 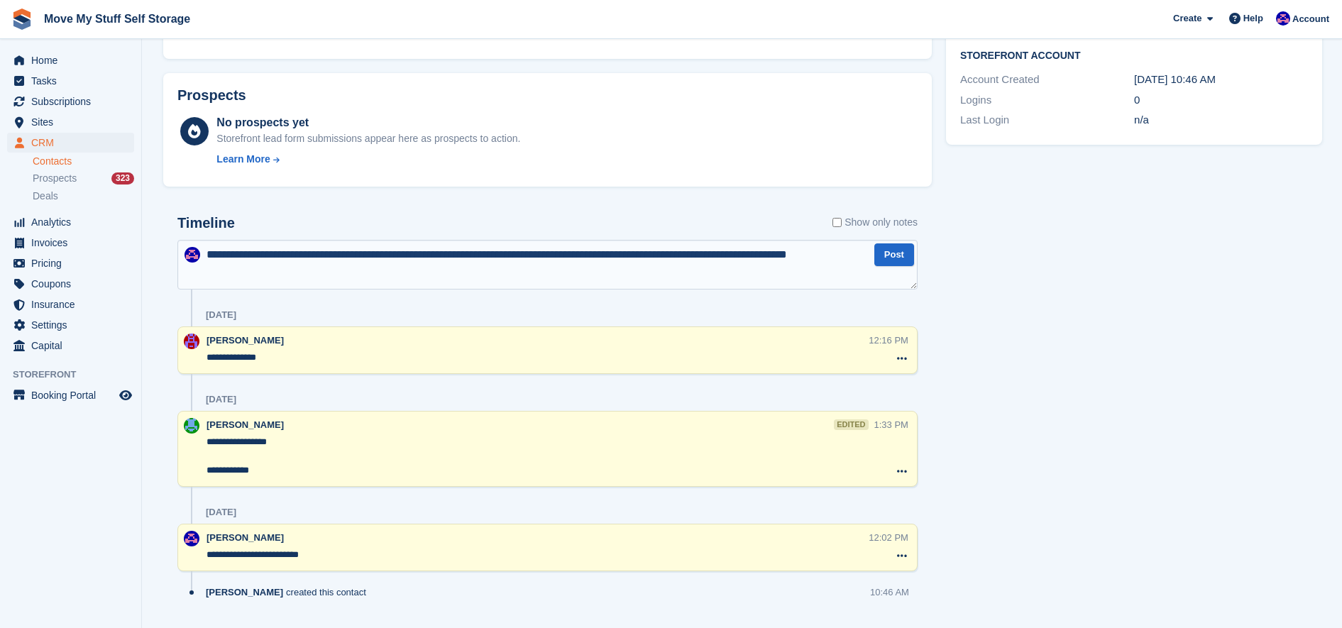 I want to click on img: Carrie Machin, so click(x=192, y=341).